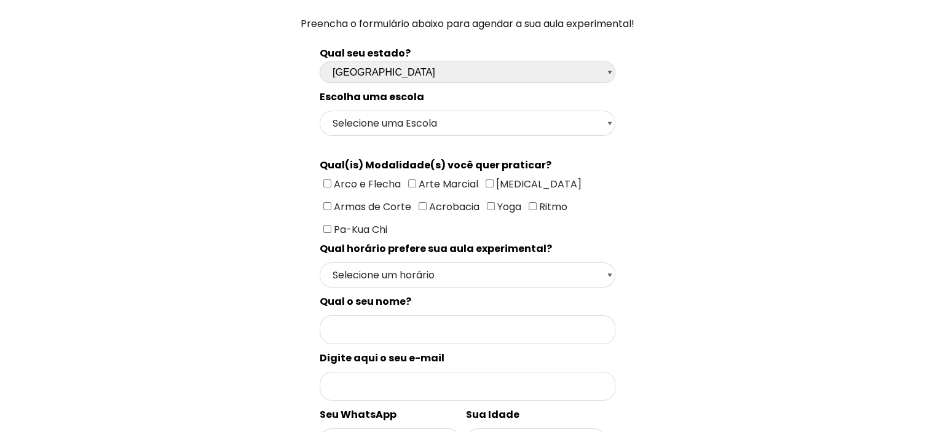  Describe the element at coordinates (436, 248) in the screenshot. I see `spam: Qual horário prefere sua aula experimental?` at that location.